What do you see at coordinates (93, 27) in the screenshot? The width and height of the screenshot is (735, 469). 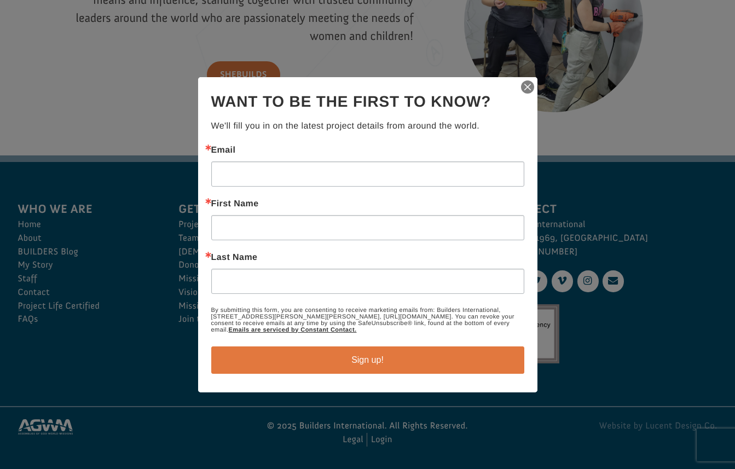 I see `img: emoji confettiBall` at bounding box center [93, 27].